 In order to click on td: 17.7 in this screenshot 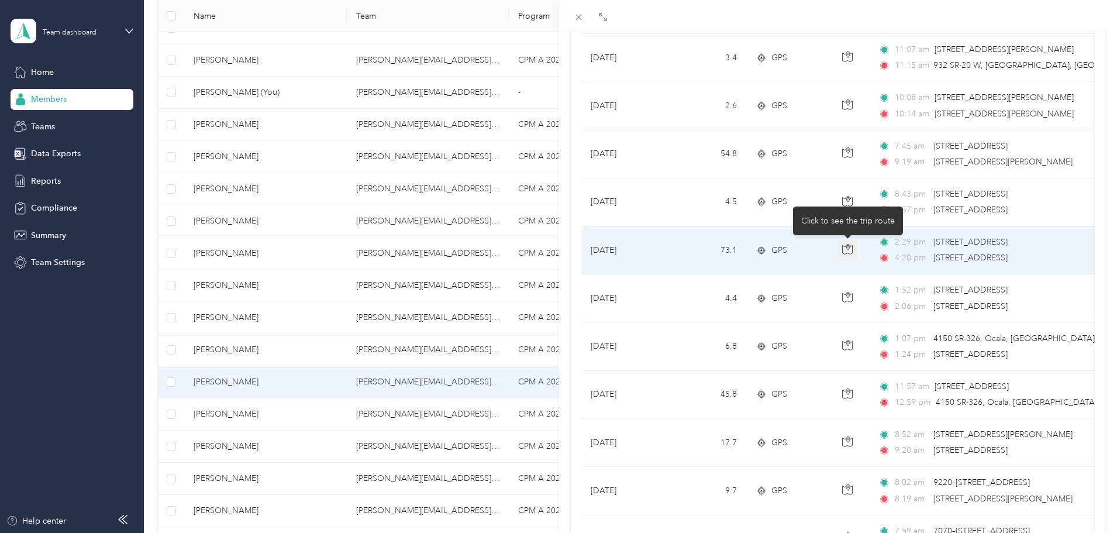, I will do `click(708, 443)`.